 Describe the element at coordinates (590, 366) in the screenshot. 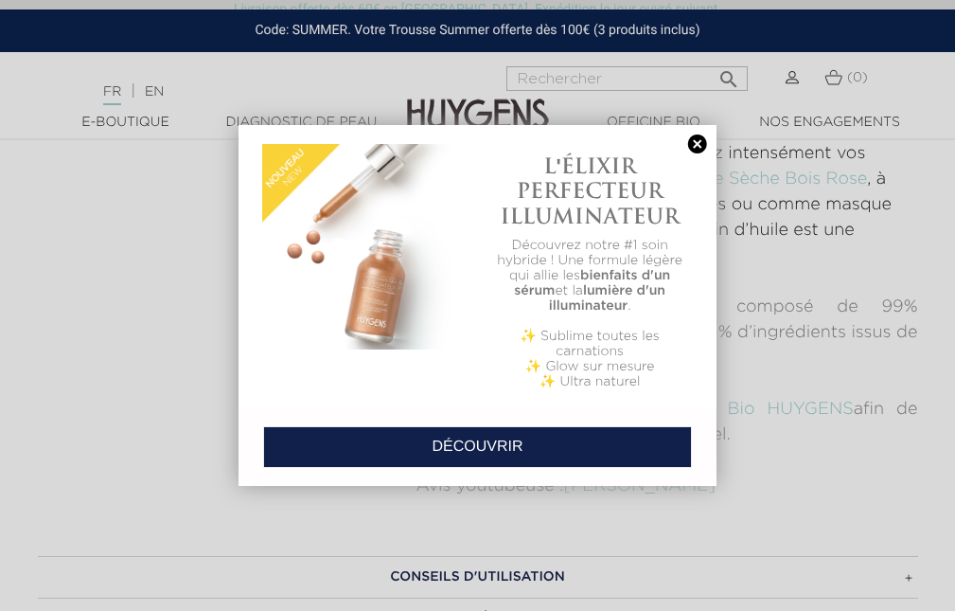

I see `p: ✨ Glow sur mesure` at that location.